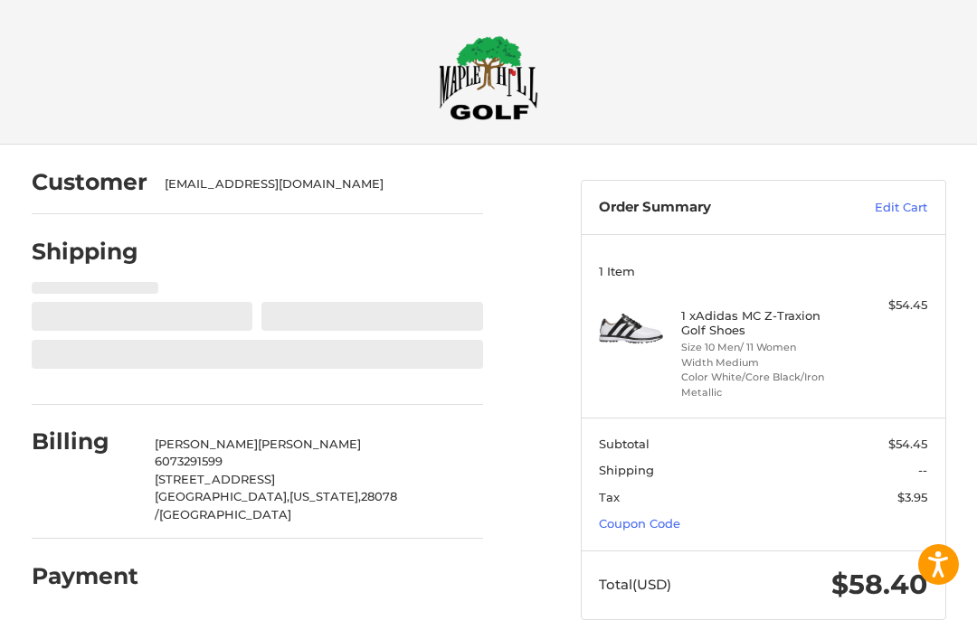 Image resolution: width=977 pixels, height=639 pixels. I want to click on li: Size 10 Men/ 11 Women, so click(761, 347).